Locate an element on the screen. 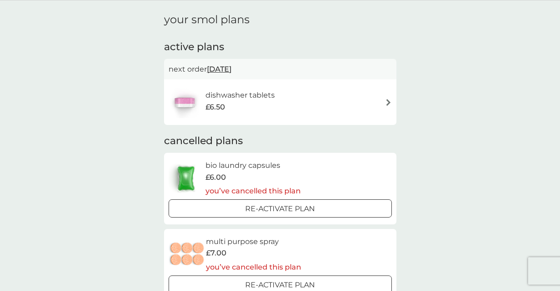 This screenshot has height=291, width=560. h6: multi purpose spray is located at coordinates (253, 241).